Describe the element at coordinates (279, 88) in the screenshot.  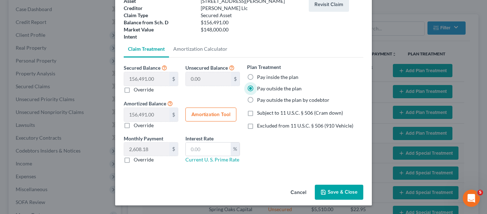
I see `label: Pay outside the plan` at that location.